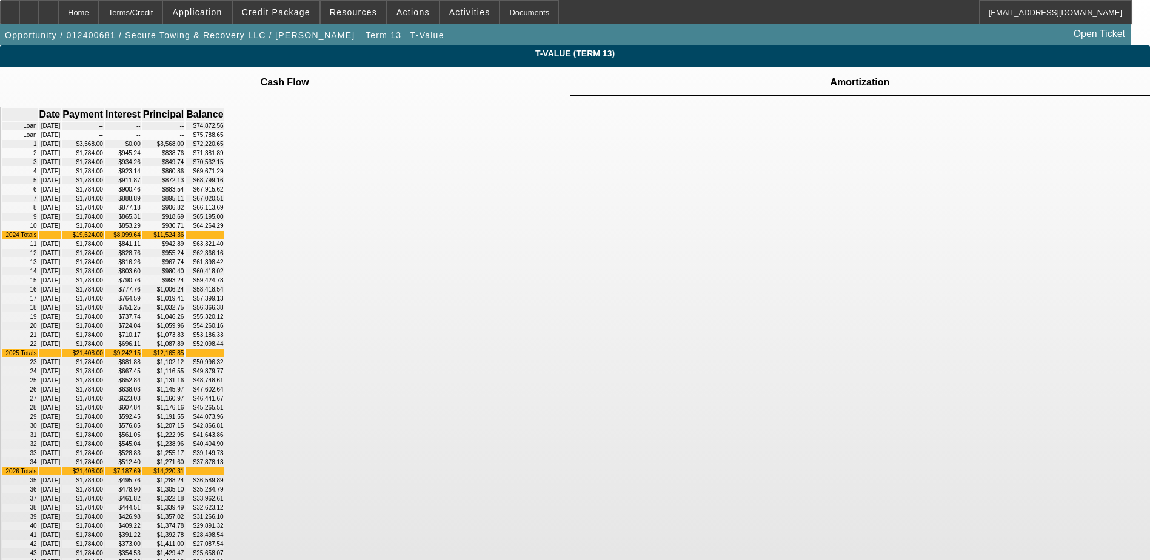 This screenshot has width=1150, height=560. Describe the element at coordinates (204, 371) in the screenshot. I see `td: $49,879.77` at that location.